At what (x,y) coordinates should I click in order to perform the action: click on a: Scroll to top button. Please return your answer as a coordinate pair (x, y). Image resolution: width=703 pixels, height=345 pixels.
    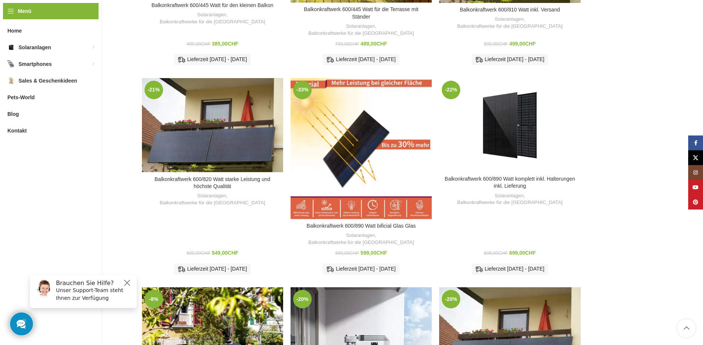
    Looking at the image, I should click on (686, 329).